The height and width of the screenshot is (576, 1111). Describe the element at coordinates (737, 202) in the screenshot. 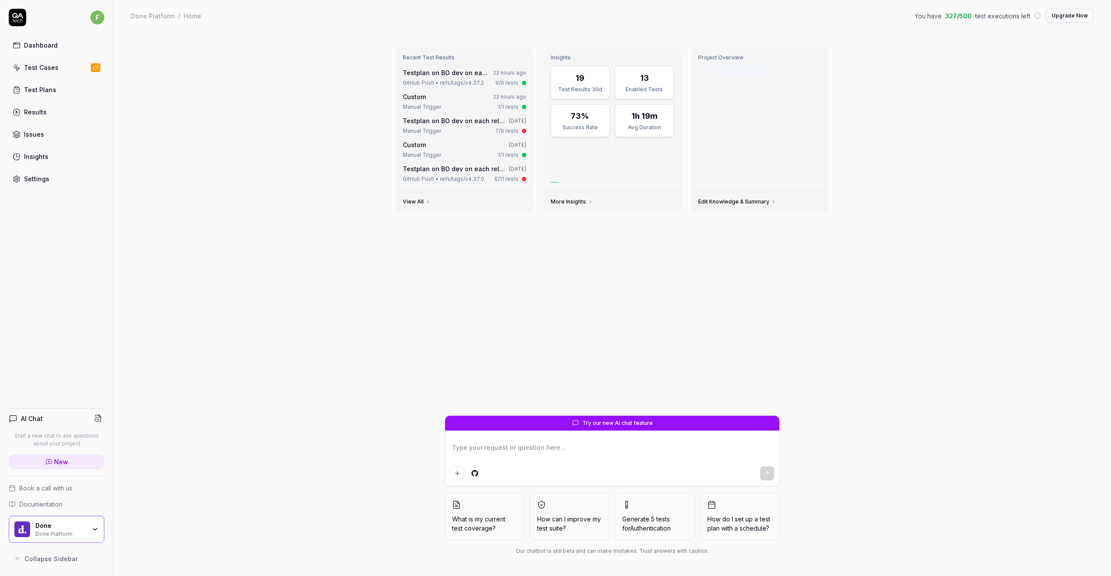

I see `a: Edit Knowledge & Summary` at that location.